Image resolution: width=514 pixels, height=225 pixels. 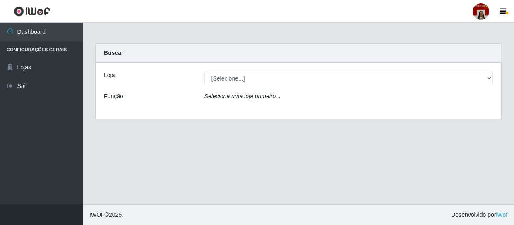 I want to click on label: Função, so click(x=113, y=96).